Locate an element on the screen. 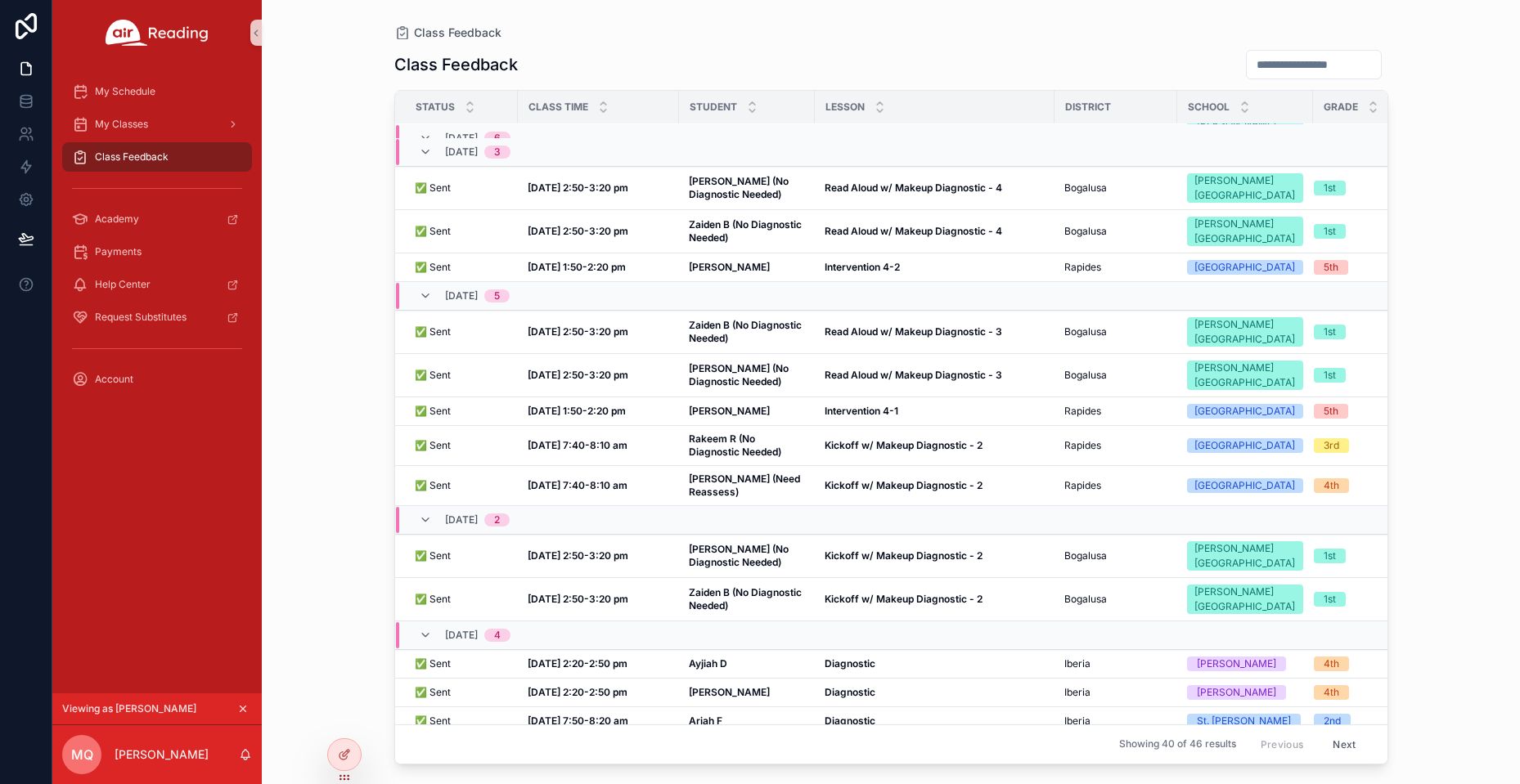 The width and height of the screenshot is (1520, 784). h1: Class Feedback is located at coordinates (456, 64).